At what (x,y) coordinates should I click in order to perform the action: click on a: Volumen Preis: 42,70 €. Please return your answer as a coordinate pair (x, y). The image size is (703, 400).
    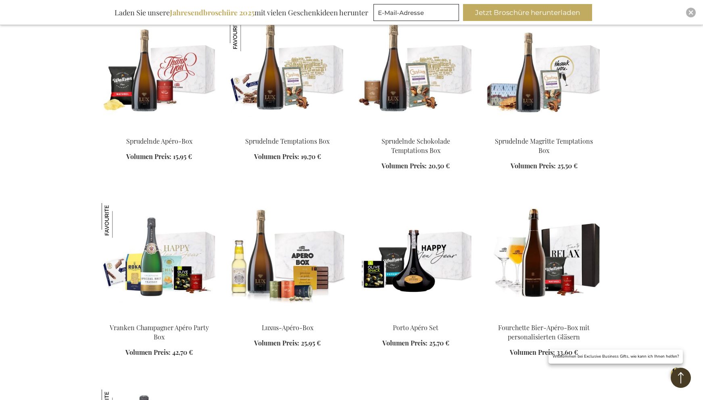
    Looking at the image, I should click on (159, 352).